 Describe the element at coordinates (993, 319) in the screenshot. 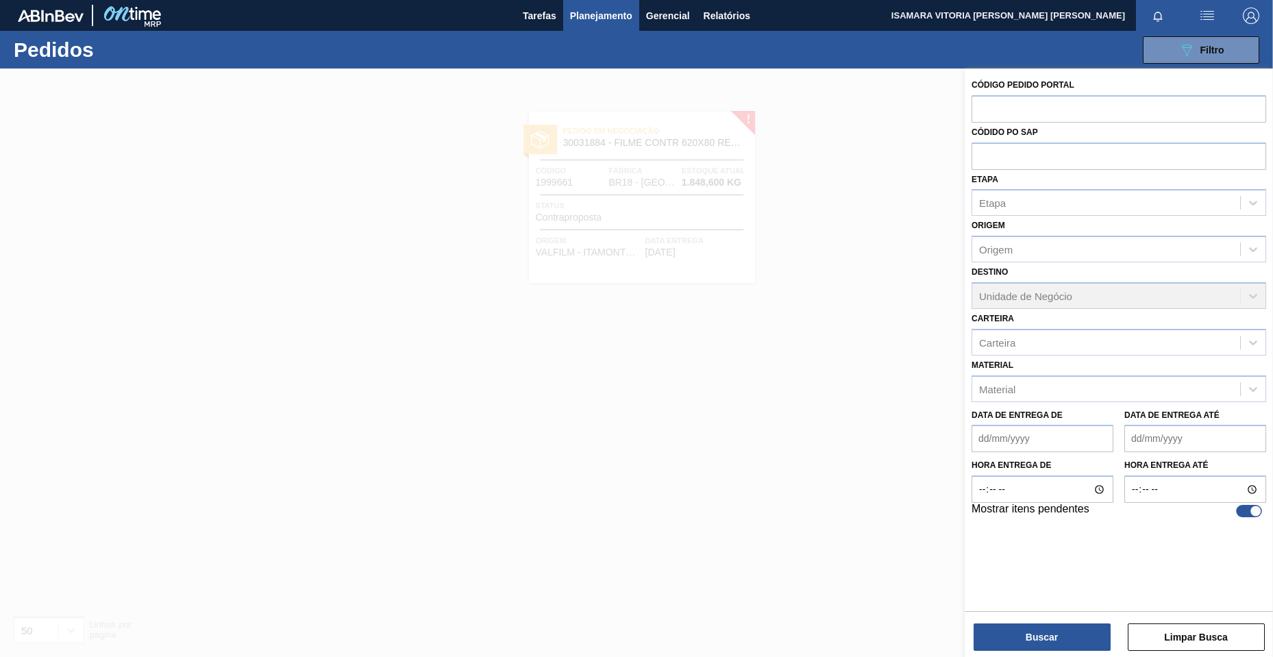

I see `label: Carteira` at that location.